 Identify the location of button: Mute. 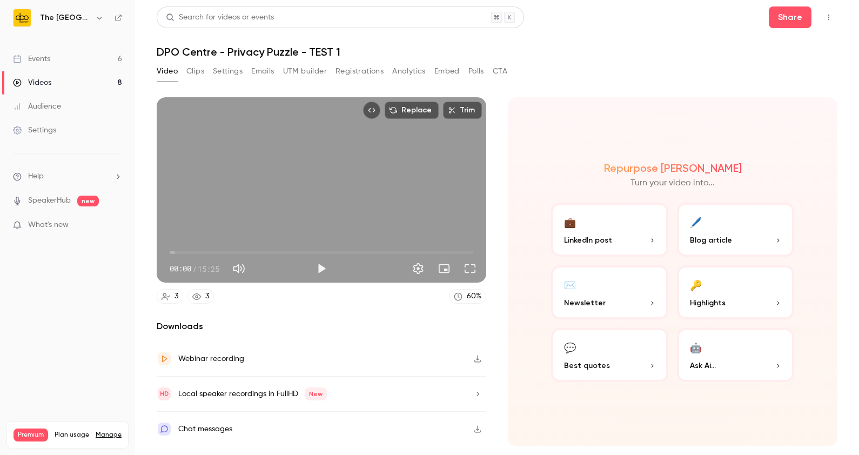
(239, 268).